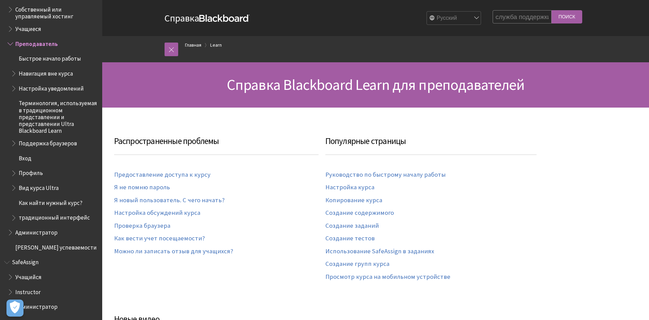 This screenshot has height=320, width=649. I want to click on a: Я новый пользователь. С чего начать?, so click(169, 200).